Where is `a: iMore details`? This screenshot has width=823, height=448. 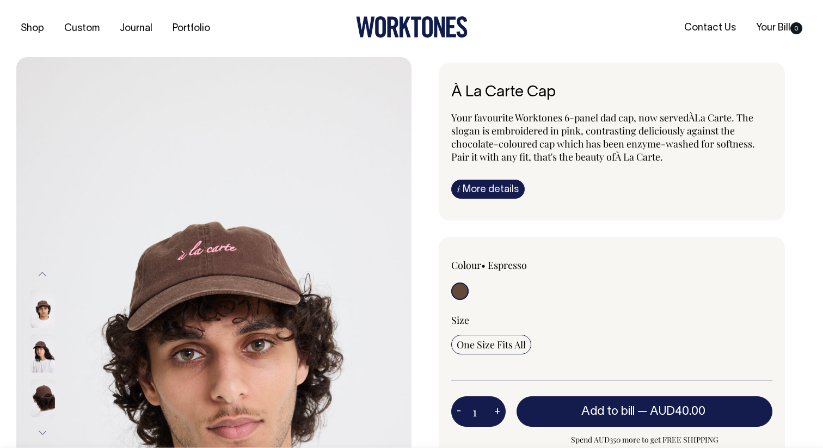 a: iMore details is located at coordinates (488, 189).